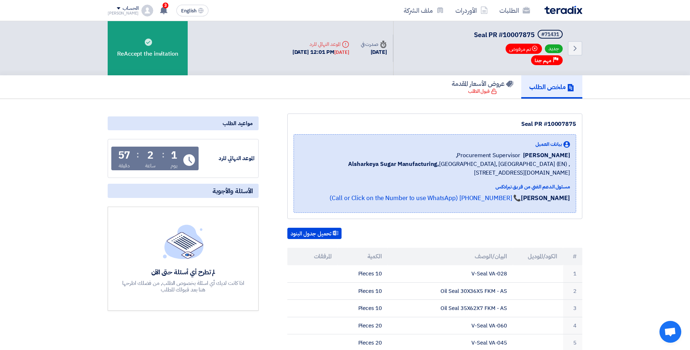 The image size is (690, 350). Describe the element at coordinates (572, 291) in the screenshot. I see `td: 2` at that location.